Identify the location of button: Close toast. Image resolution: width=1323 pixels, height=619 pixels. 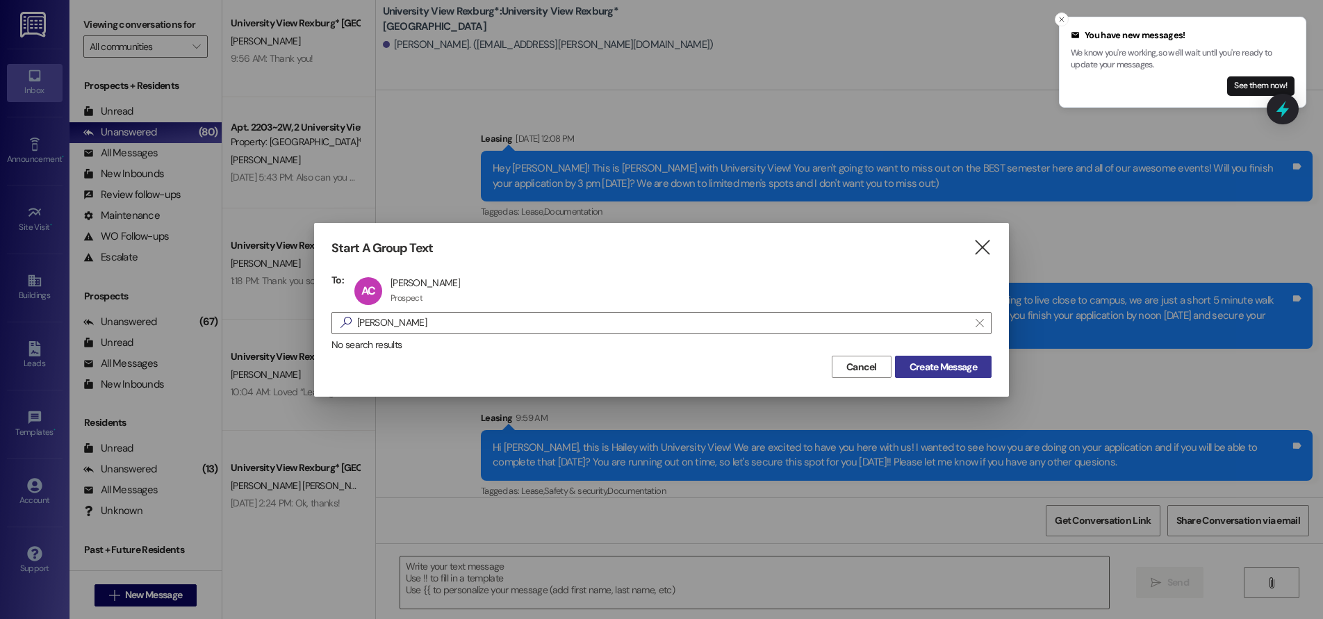
(1062, 19).